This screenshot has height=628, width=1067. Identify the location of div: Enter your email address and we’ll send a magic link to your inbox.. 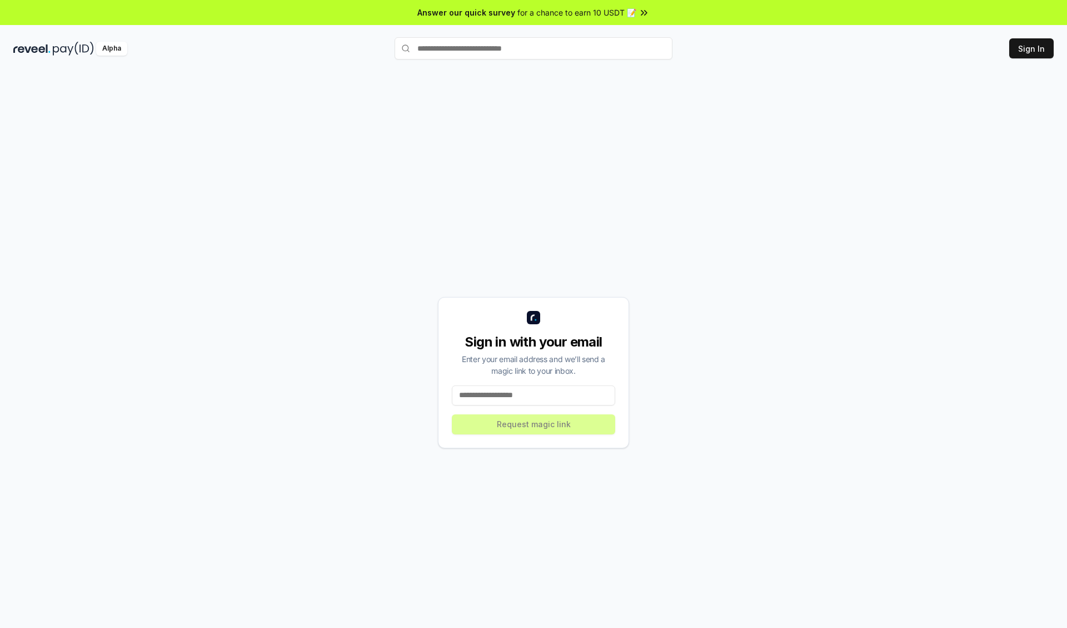
(534, 365).